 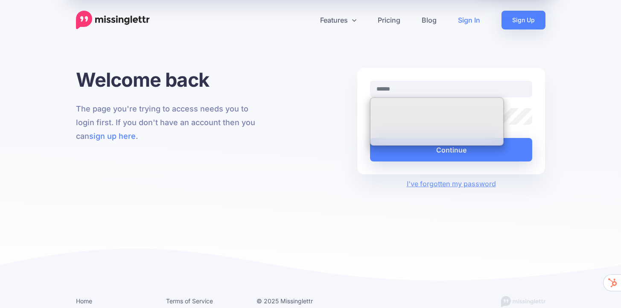 I want to click on a: Home, so click(x=84, y=301).